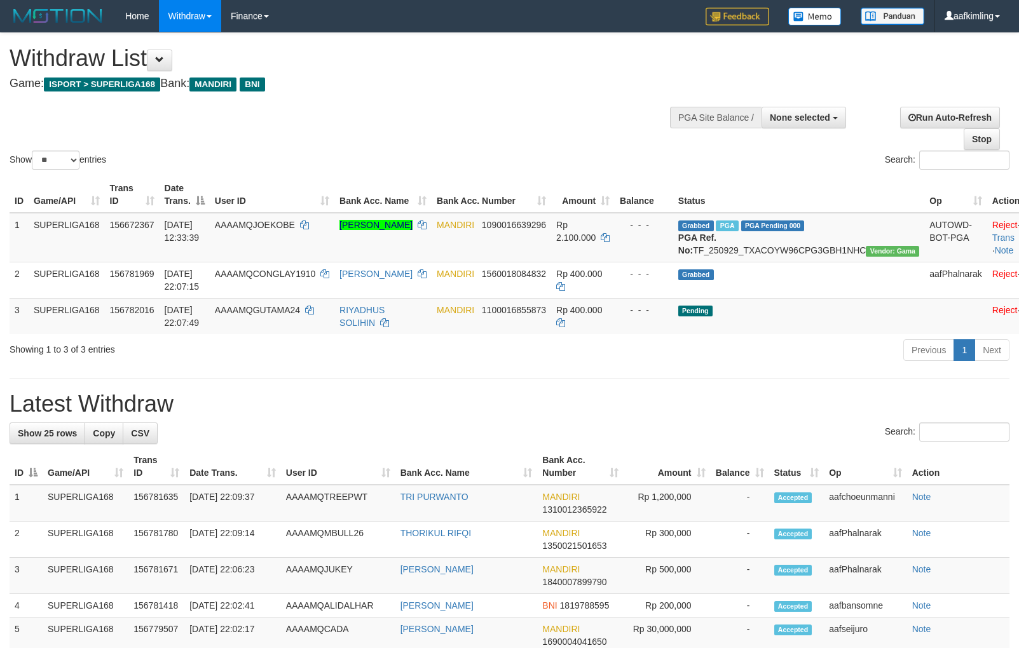 The width and height of the screenshot is (1019, 648). Describe the element at coordinates (815, 17) in the screenshot. I see `img: Button%20Memo.svg` at that location.